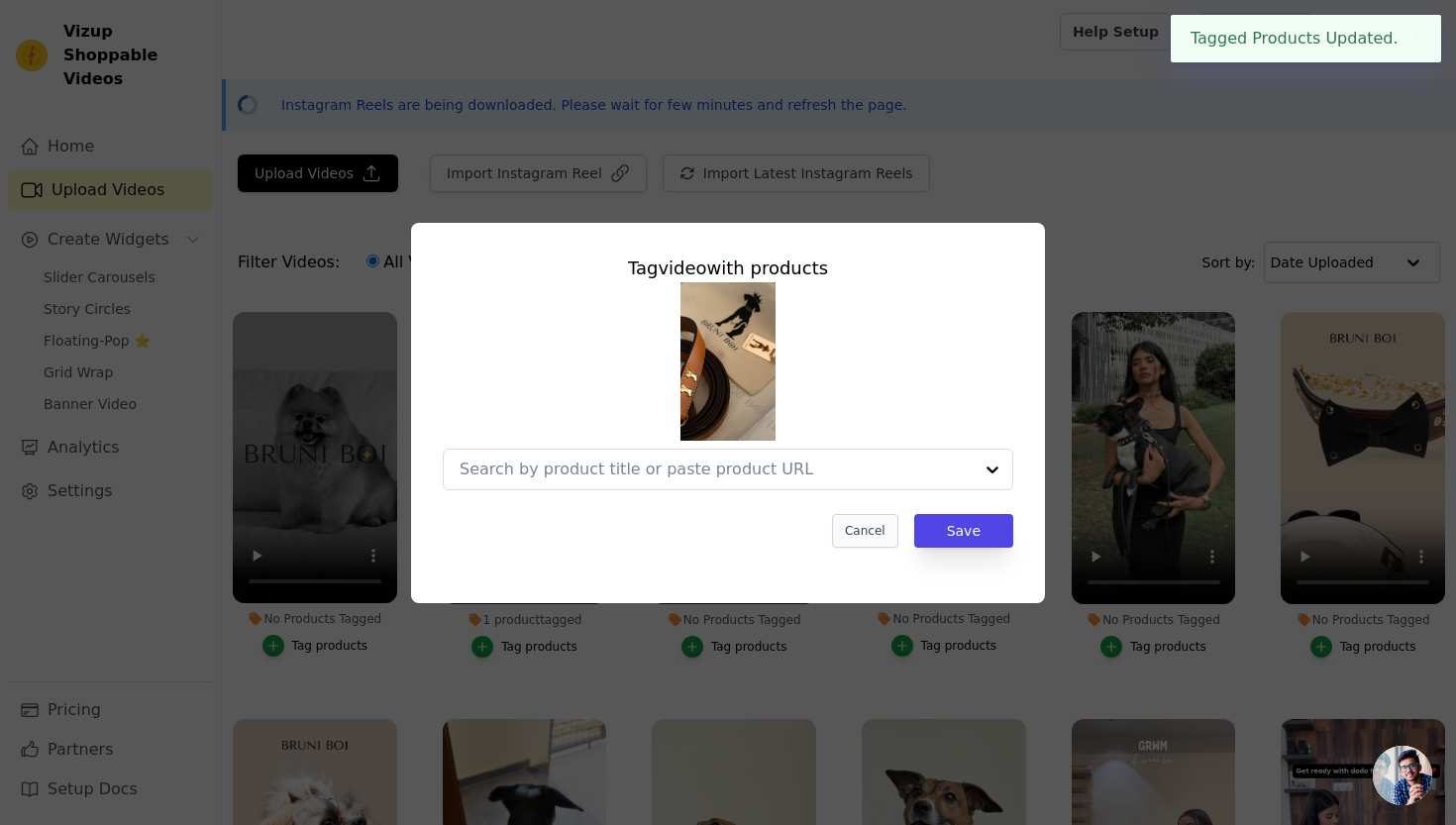 Image resolution: width=1456 pixels, height=825 pixels. I want to click on div: Open chat, so click(1403, 775).